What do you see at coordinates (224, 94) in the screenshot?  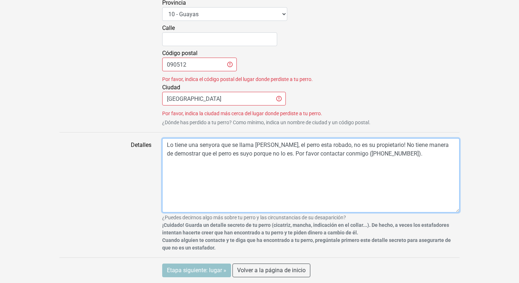 I see `label: Ciudad` at bounding box center [224, 94].